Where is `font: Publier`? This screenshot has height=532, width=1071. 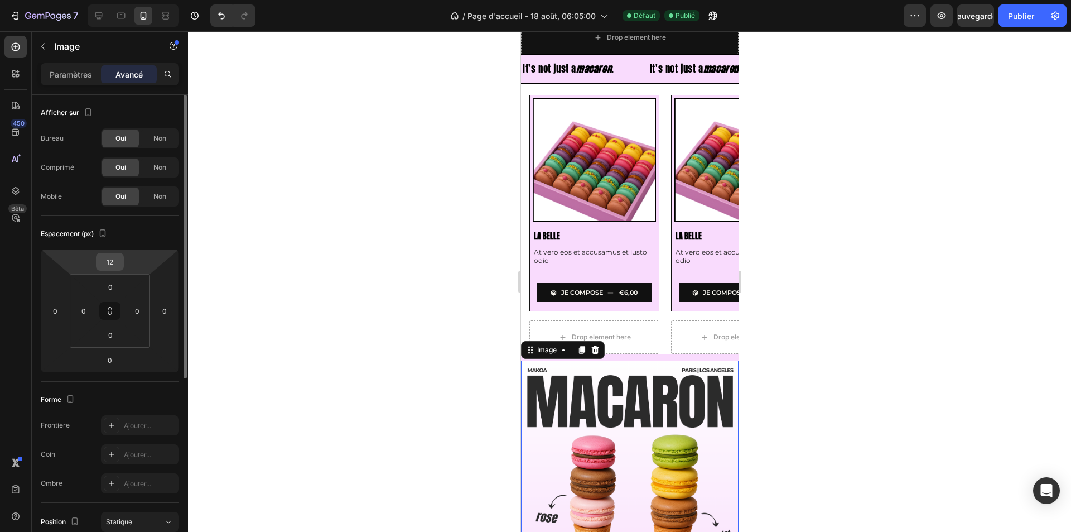
font: Publier is located at coordinates (1021, 16).